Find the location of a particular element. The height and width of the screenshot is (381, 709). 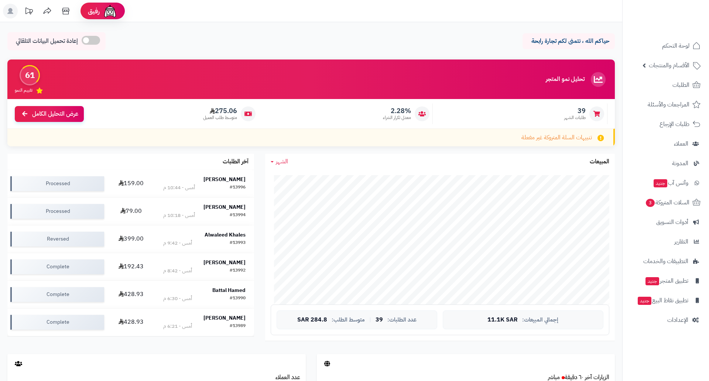

span: التقارير is located at coordinates (682, 242).